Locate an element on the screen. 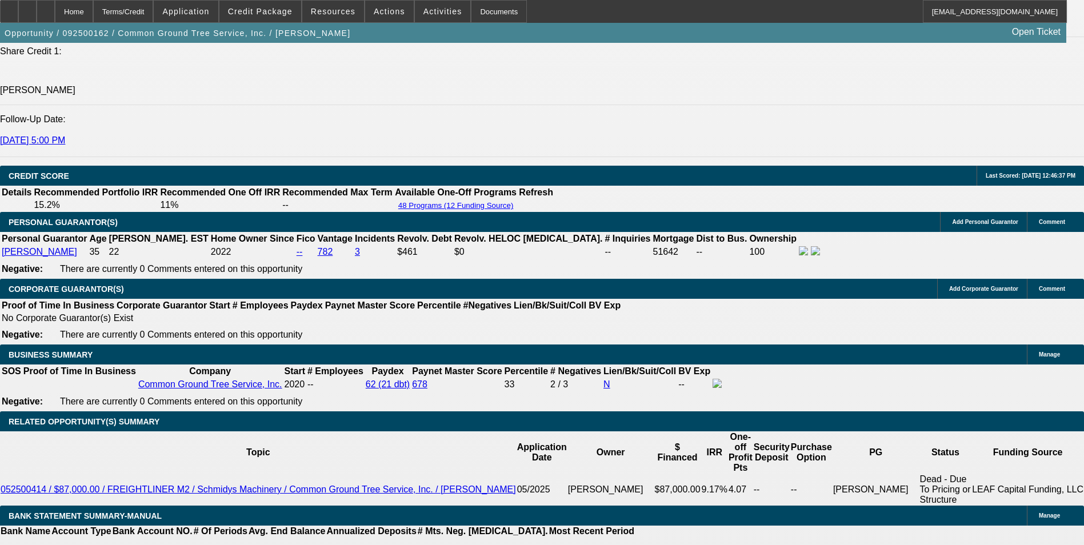 The height and width of the screenshot is (545, 1084). span: CORPORATE GUARANTOR(S) is located at coordinates (66, 289).